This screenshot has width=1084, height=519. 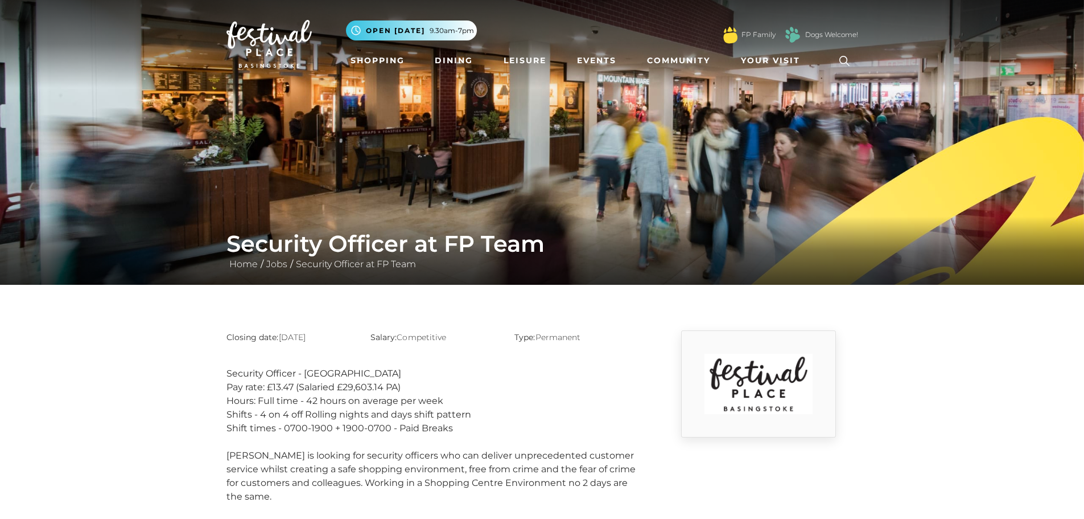 I want to click on img: I7Nk_1640004660_ORD3.png, so click(x=759, y=384).